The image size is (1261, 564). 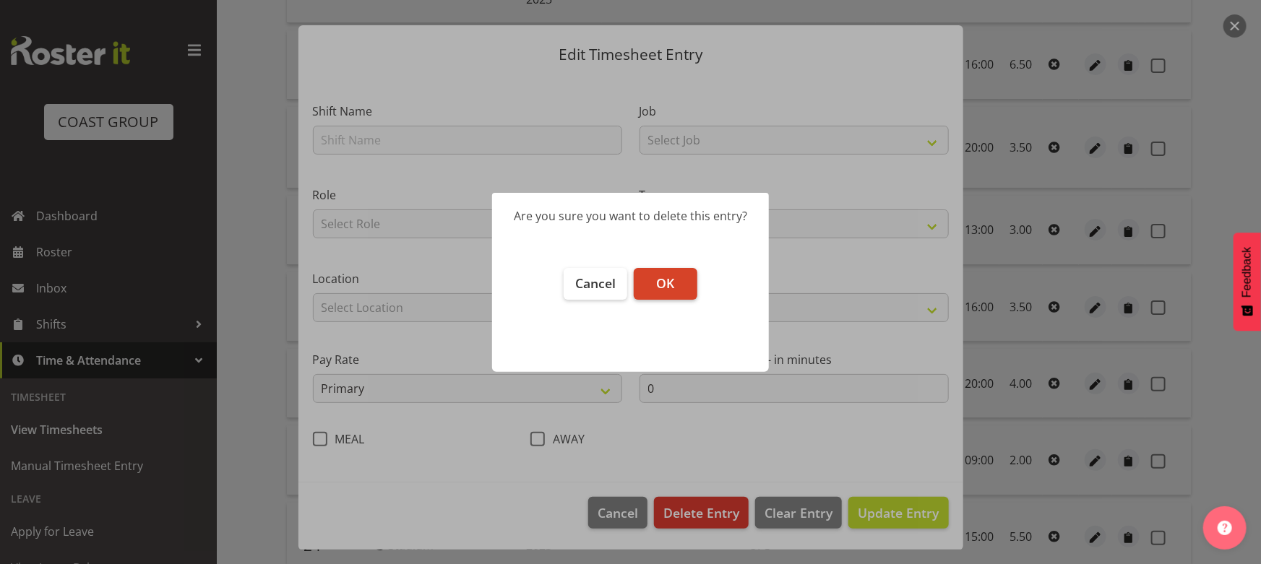 I want to click on button: Cancel, so click(x=595, y=284).